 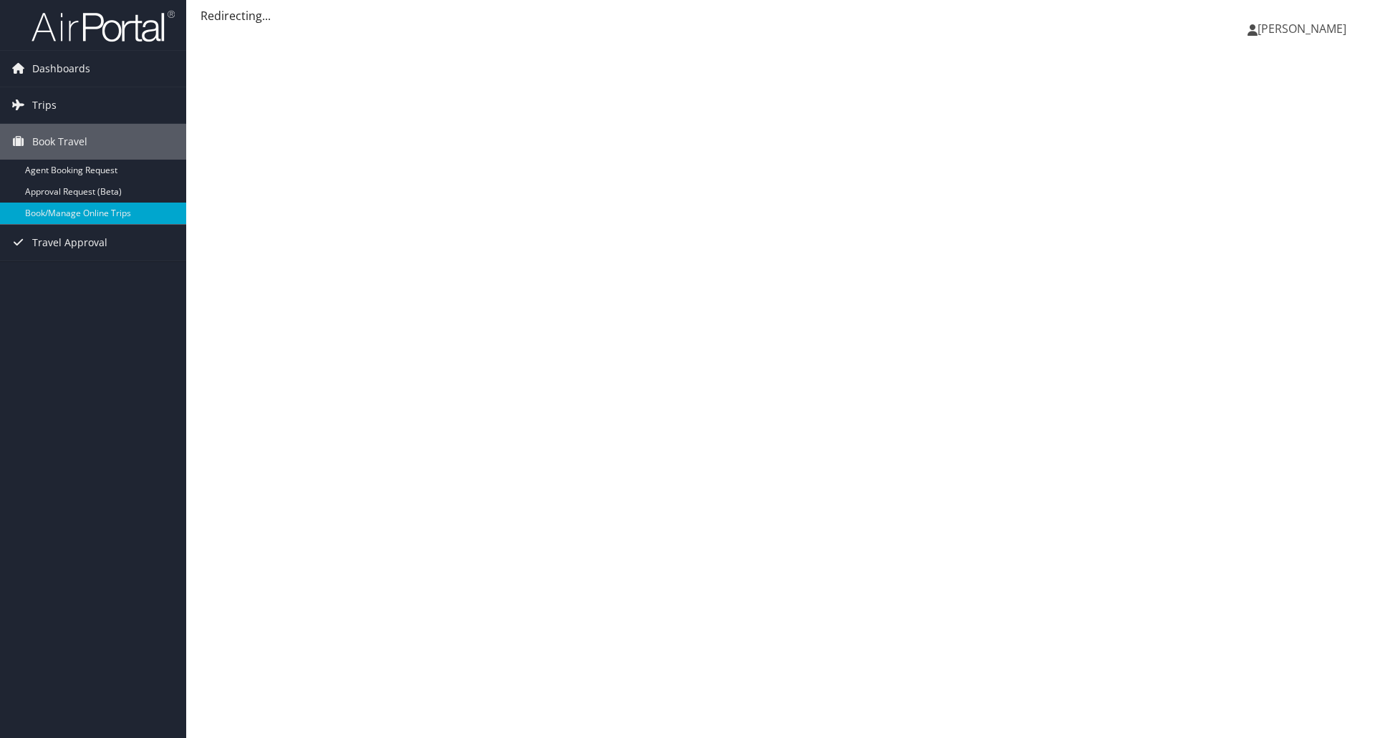 I want to click on span: Dashboards, so click(x=61, y=69).